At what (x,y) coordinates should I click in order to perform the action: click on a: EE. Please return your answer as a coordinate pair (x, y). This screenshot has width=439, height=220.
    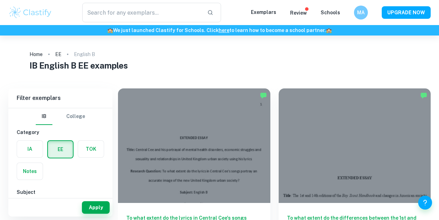
    Looking at the image, I should click on (58, 54).